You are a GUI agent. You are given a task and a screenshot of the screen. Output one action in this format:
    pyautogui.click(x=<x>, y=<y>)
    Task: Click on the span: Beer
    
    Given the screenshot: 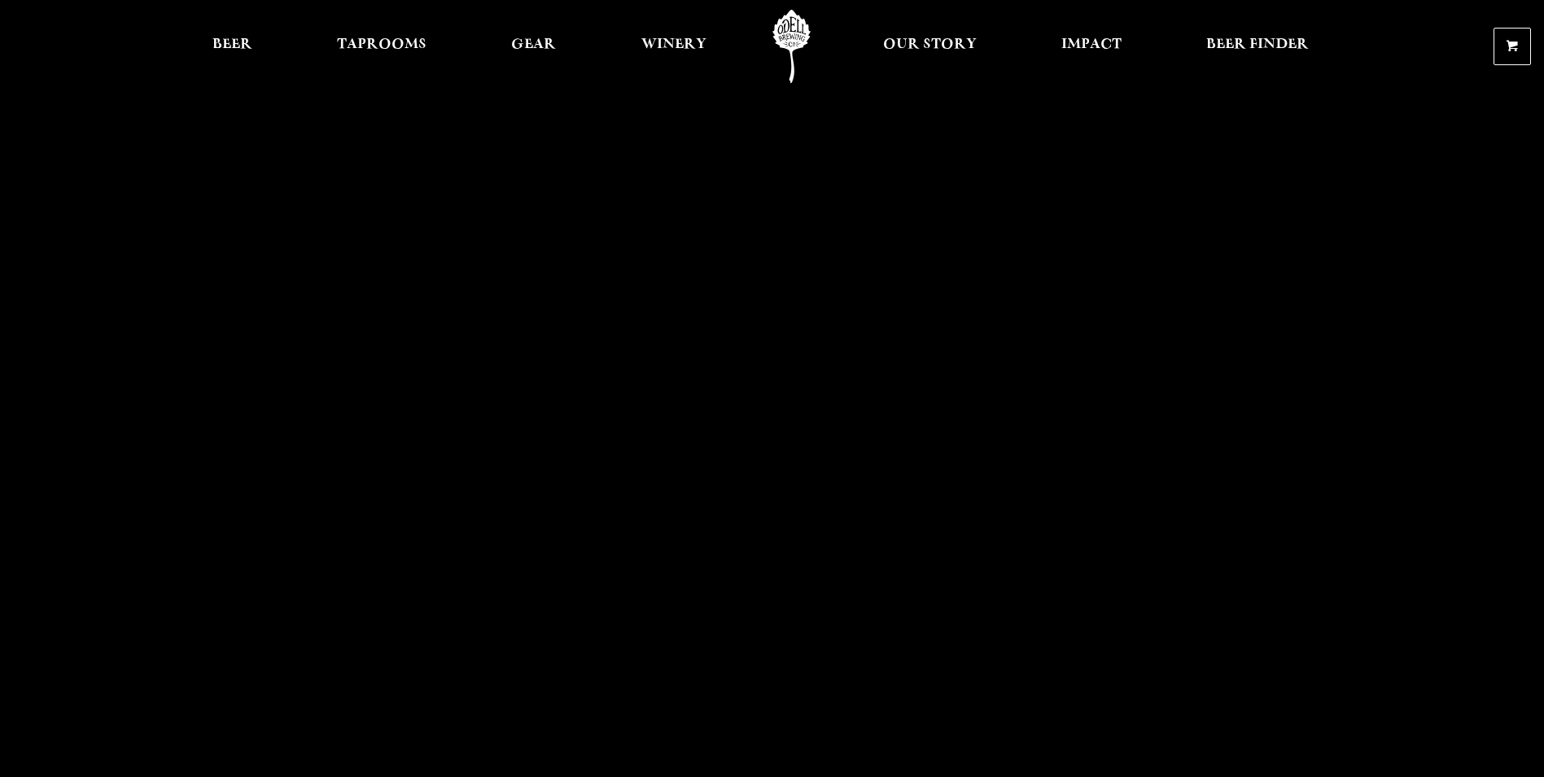 What is the action you would take?
    pyautogui.click(x=232, y=45)
    